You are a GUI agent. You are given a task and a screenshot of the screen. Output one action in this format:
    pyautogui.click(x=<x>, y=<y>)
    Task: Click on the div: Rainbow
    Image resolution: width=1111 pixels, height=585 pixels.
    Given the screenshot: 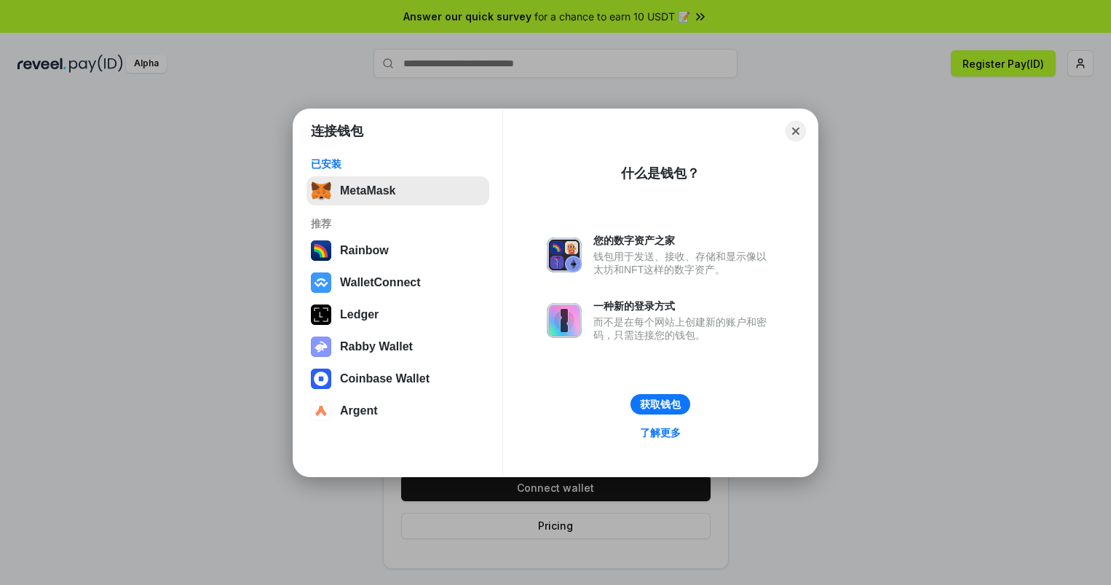 What is the action you would take?
    pyautogui.click(x=364, y=251)
    